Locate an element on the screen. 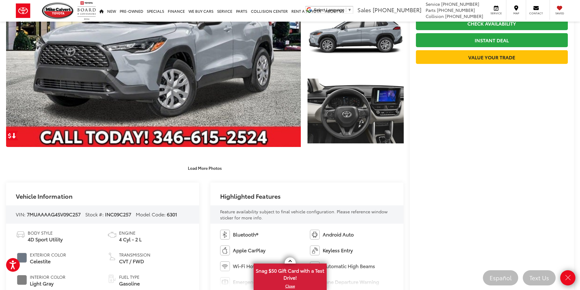 The image size is (580, 290). span: #6E7885 is located at coordinates (22, 258).